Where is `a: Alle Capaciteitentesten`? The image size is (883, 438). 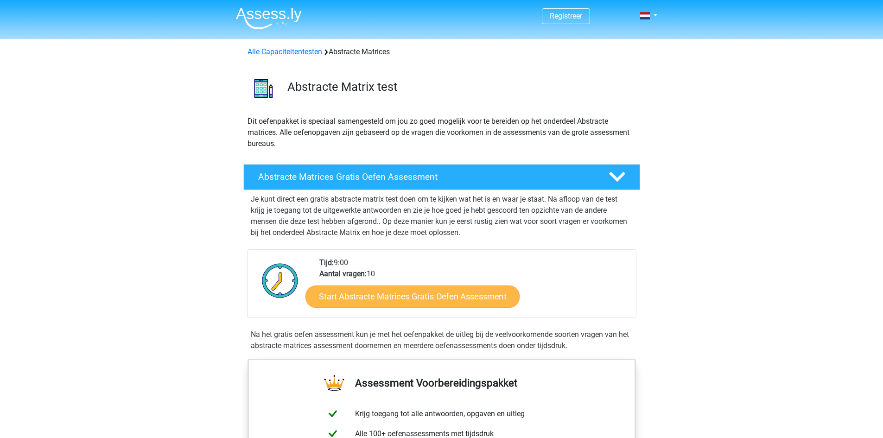
a: Alle Capaciteitentesten is located at coordinates (285, 51).